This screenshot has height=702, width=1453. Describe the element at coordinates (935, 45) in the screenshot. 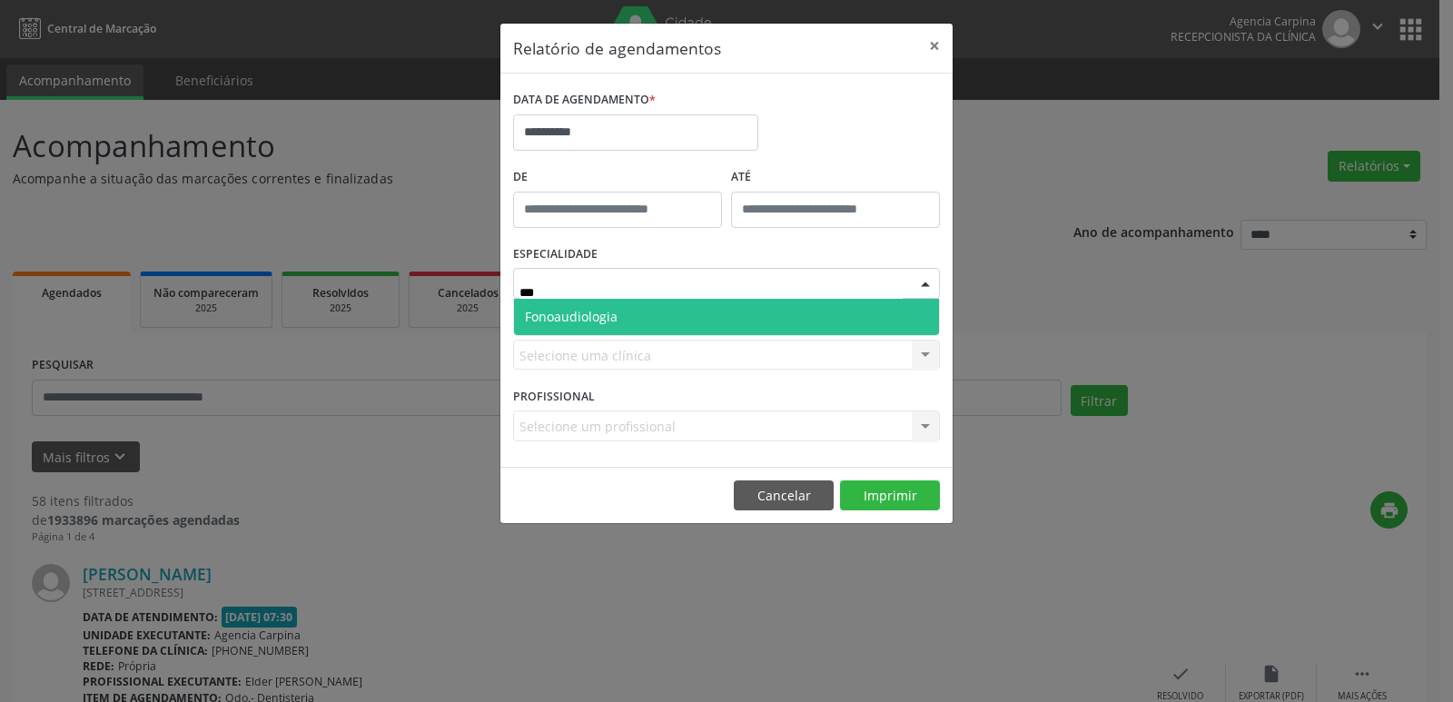

I see `button: Close` at that location.